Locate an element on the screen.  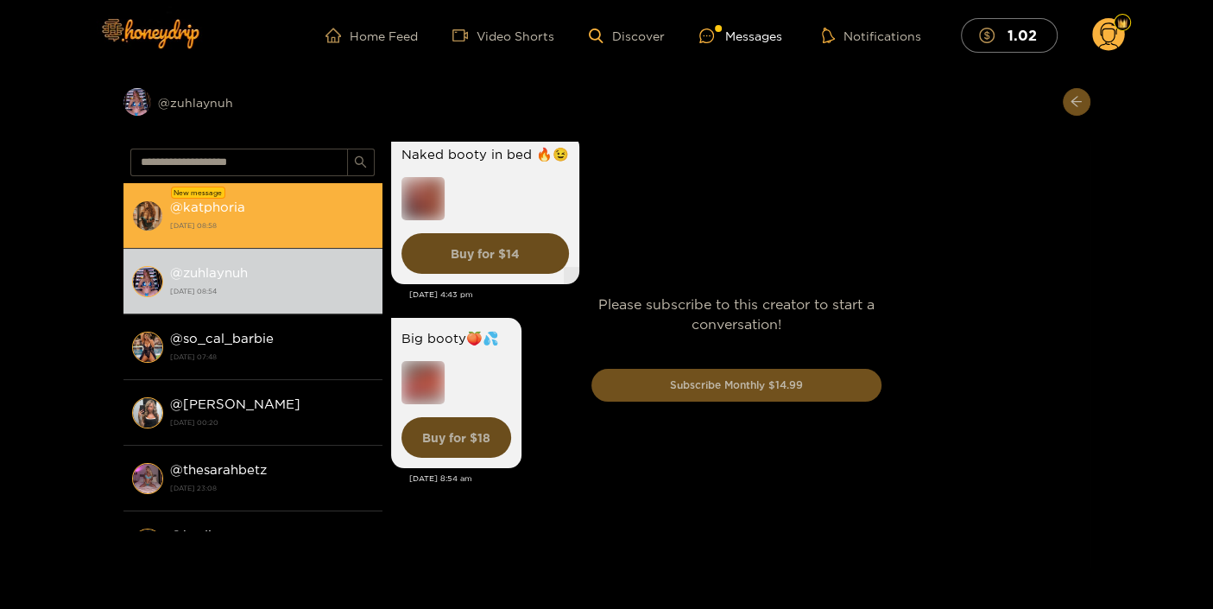
span: search is located at coordinates (360, 162).